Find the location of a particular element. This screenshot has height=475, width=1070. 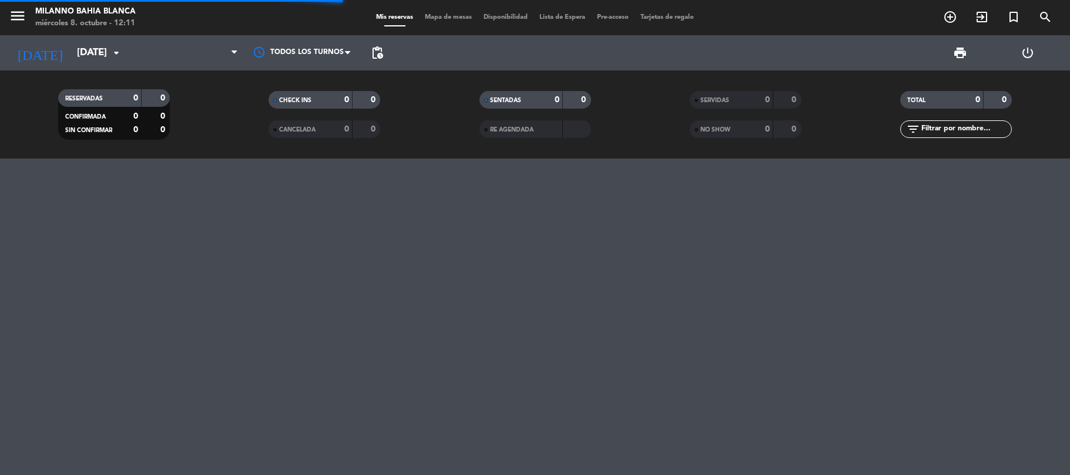

i: search is located at coordinates (1045, 17).